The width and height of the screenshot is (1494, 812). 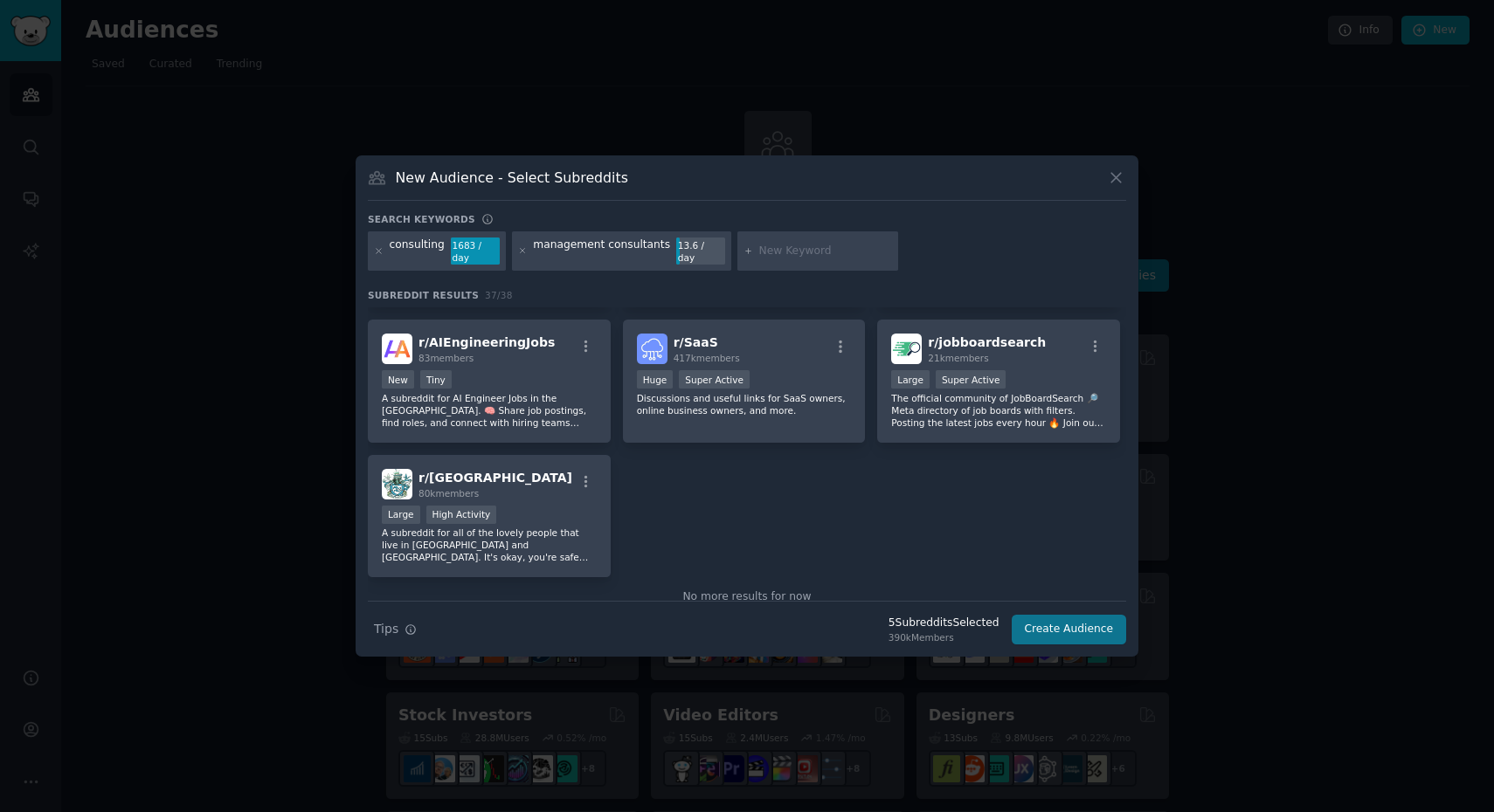 I want to click on div: Huge, so click(x=656, y=379).